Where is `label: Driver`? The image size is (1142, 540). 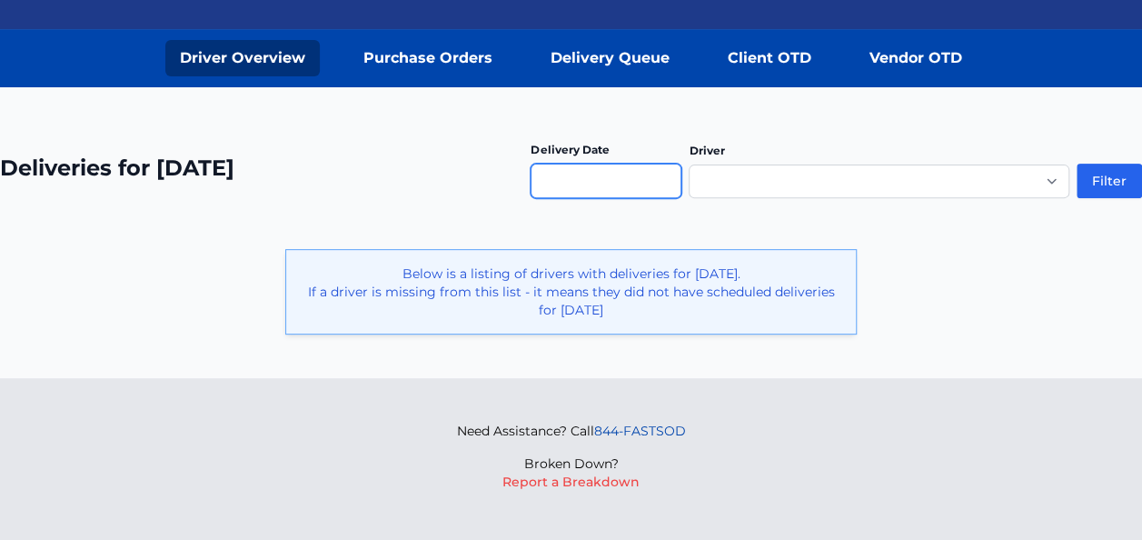 label: Driver is located at coordinates (706, 150).